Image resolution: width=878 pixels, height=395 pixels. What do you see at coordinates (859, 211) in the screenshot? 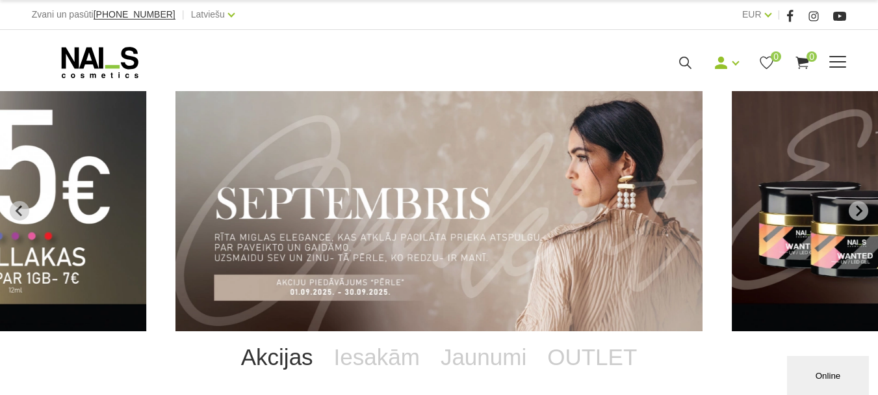
I see `button: Next slide` at bounding box center [859, 211].